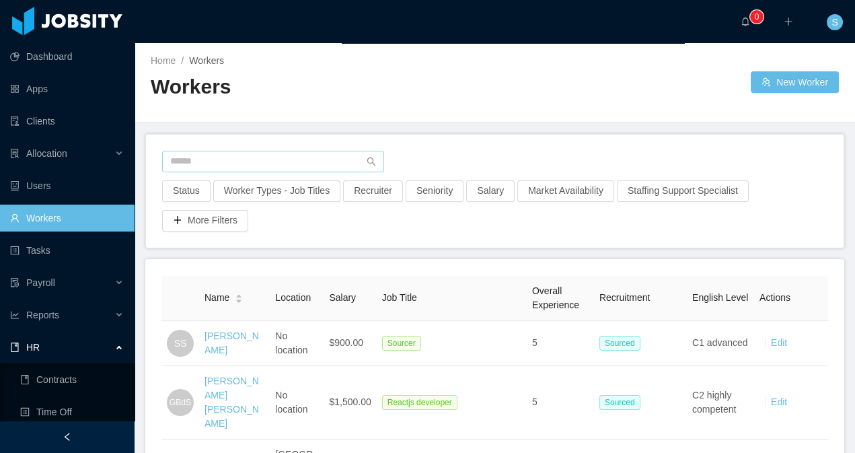 This screenshot has height=453, width=855. What do you see at coordinates (239, 297) in the screenshot?
I see `div: Sort` at bounding box center [239, 297].